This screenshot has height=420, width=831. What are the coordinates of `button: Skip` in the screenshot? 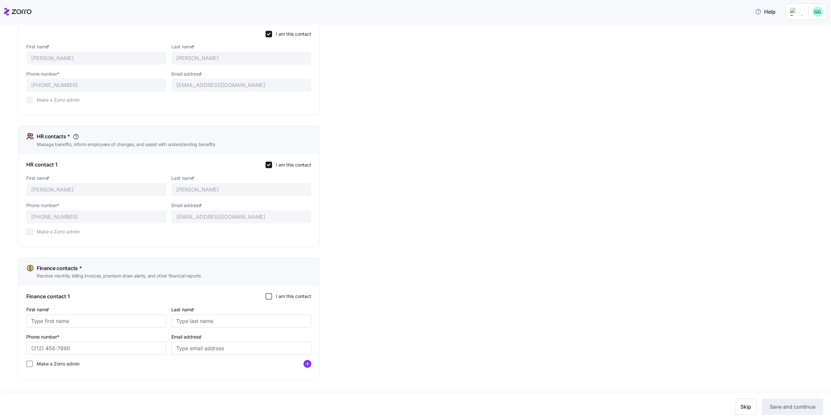 It's located at (746, 407).